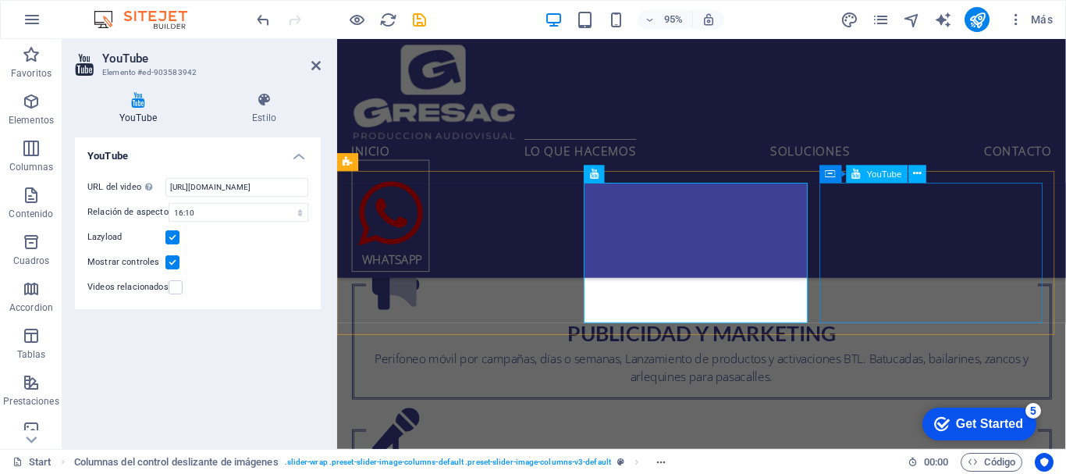 The width and height of the screenshot is (1066, 474). Describe the element at coordinates (709, 20) in the screenshot. I see `i: Al redimensionar, ajustar el nivel de zoom automáticamente para ajustarse al dispositivo elegido.` at that location.